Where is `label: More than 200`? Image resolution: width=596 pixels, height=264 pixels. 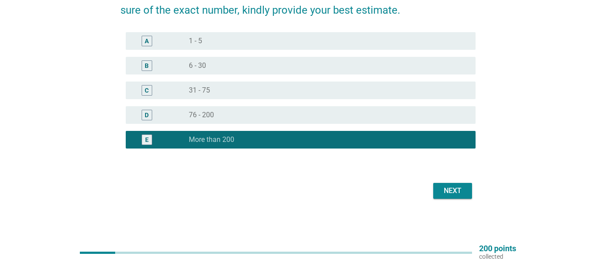
label: More than 200 is located at coordinates (211, 140).